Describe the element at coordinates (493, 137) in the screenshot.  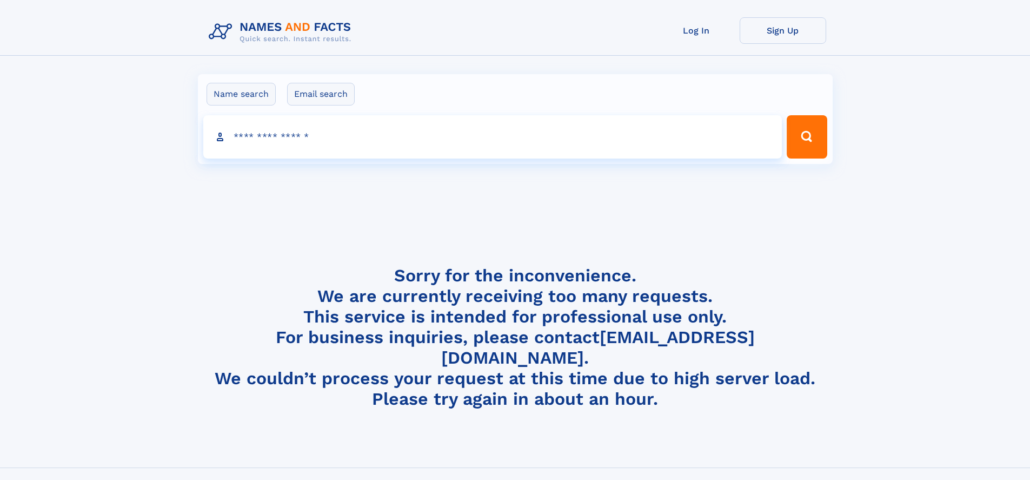
I see `input: search input` at that location.